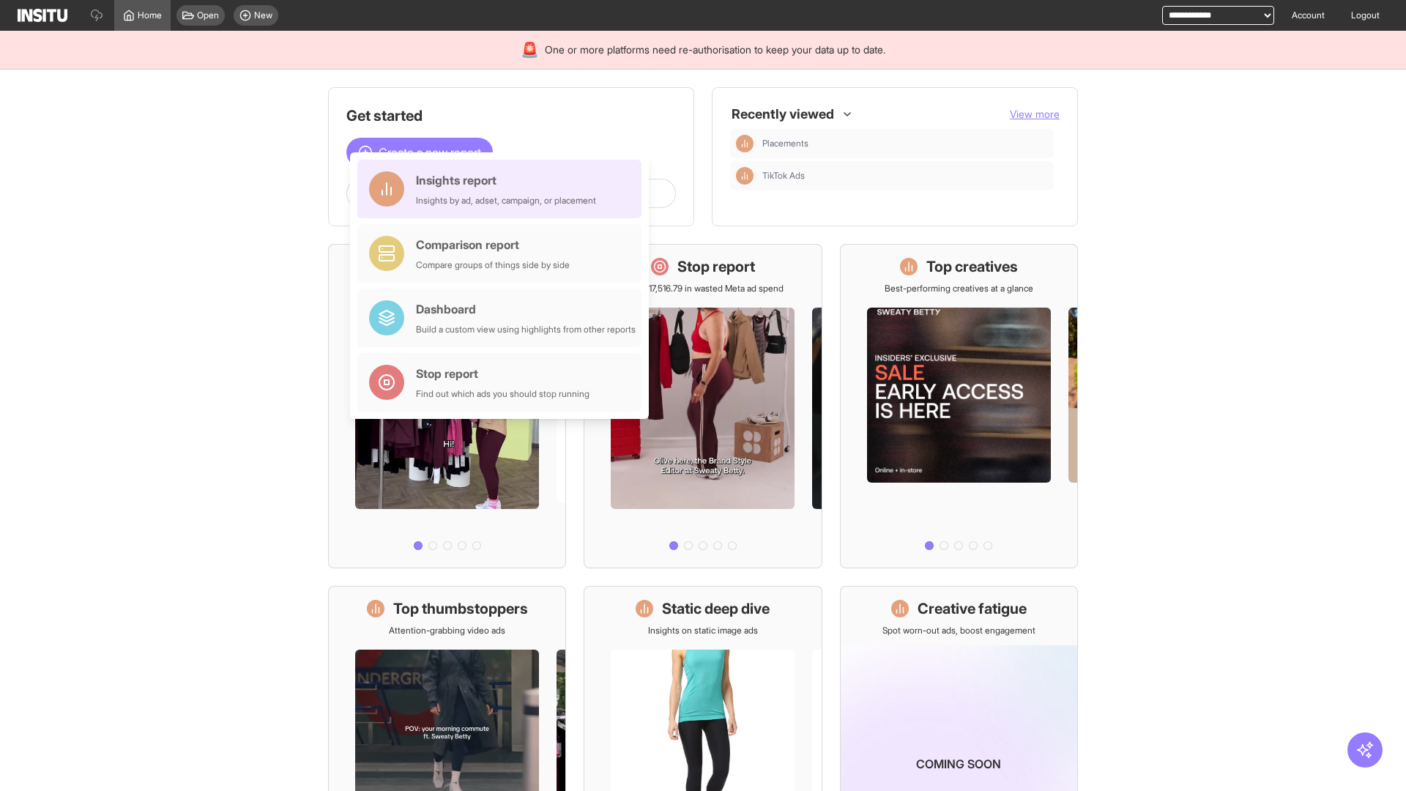  I want to click on span: Create a new report, so click(430, 152).